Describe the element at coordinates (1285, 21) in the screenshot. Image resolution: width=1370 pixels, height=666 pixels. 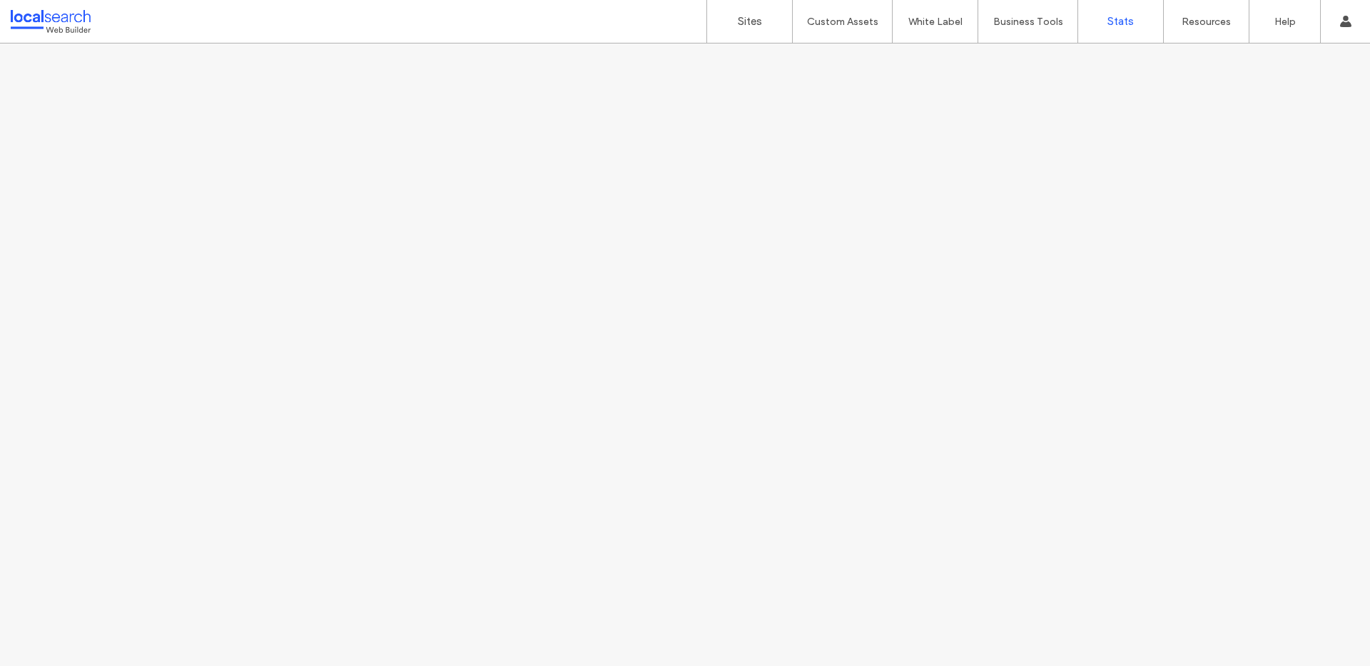
I see `label: Help` at that location.